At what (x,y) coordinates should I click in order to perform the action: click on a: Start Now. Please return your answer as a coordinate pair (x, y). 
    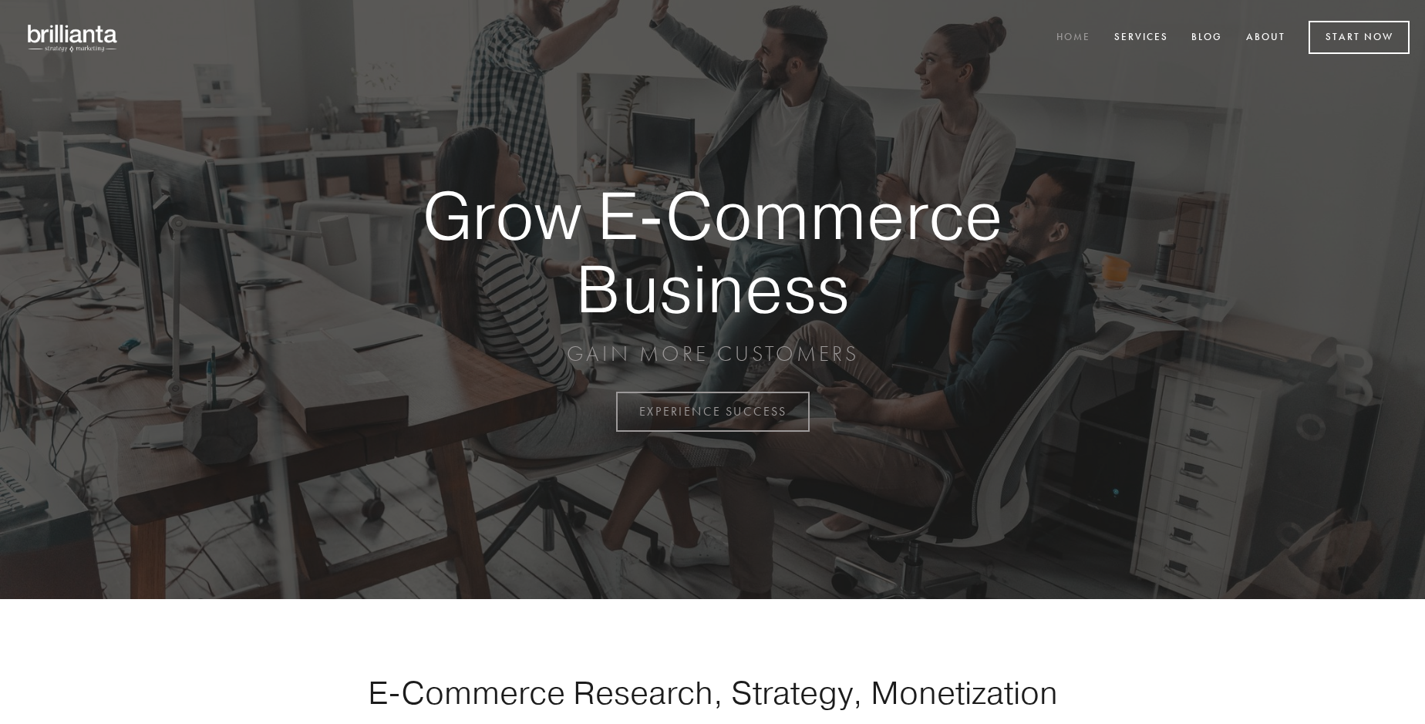
    Looking at the image, I should click on (1358, 37).